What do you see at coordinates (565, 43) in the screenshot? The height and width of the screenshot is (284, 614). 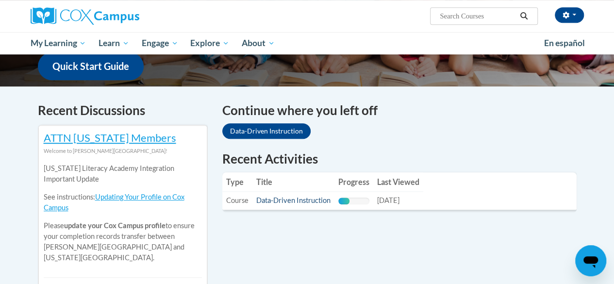 I see `a: En español` at bounding box center [565, 43].